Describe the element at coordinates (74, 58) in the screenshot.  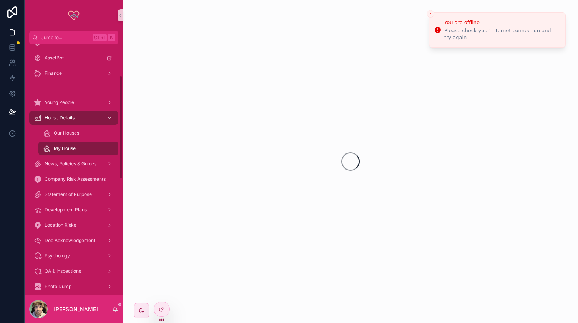
I see `a: AssetBot` at that location.